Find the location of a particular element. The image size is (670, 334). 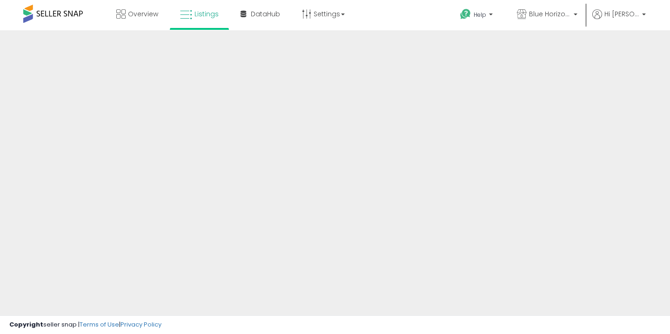

span: Overview is located at coordinates (143, 14).